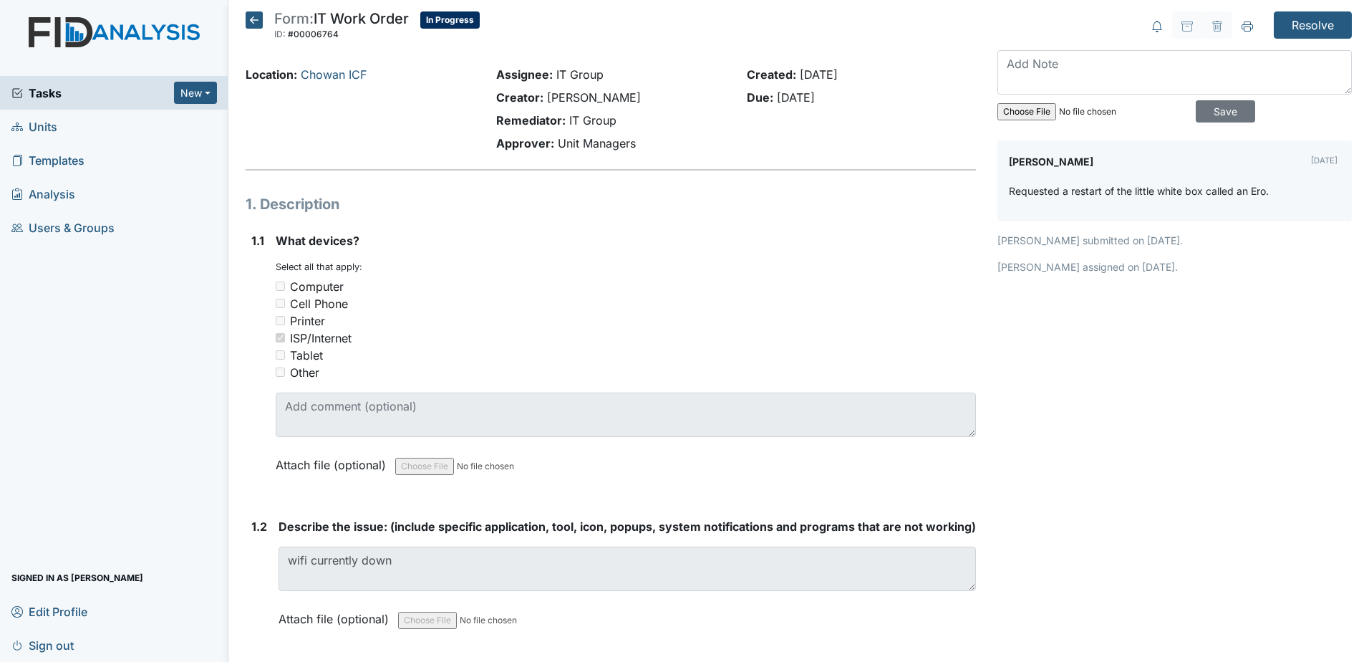  Describe the element at coordinates (196, 92) in the screenshot. I see `button: New` at that location.